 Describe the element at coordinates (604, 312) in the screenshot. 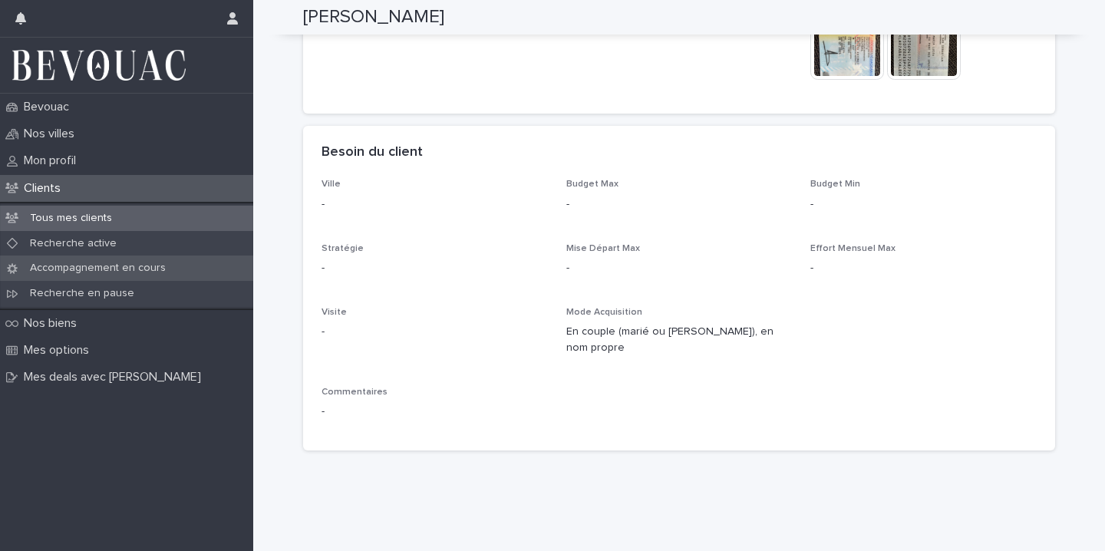

I see `span: Mode Acquisition` at that location.